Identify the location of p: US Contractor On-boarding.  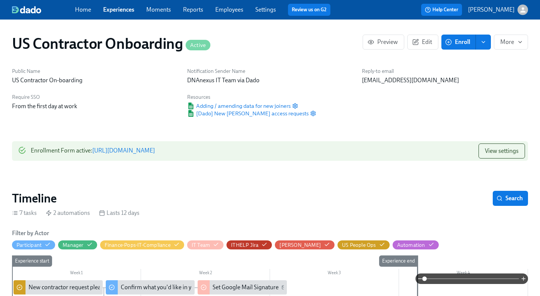
(95, 80).